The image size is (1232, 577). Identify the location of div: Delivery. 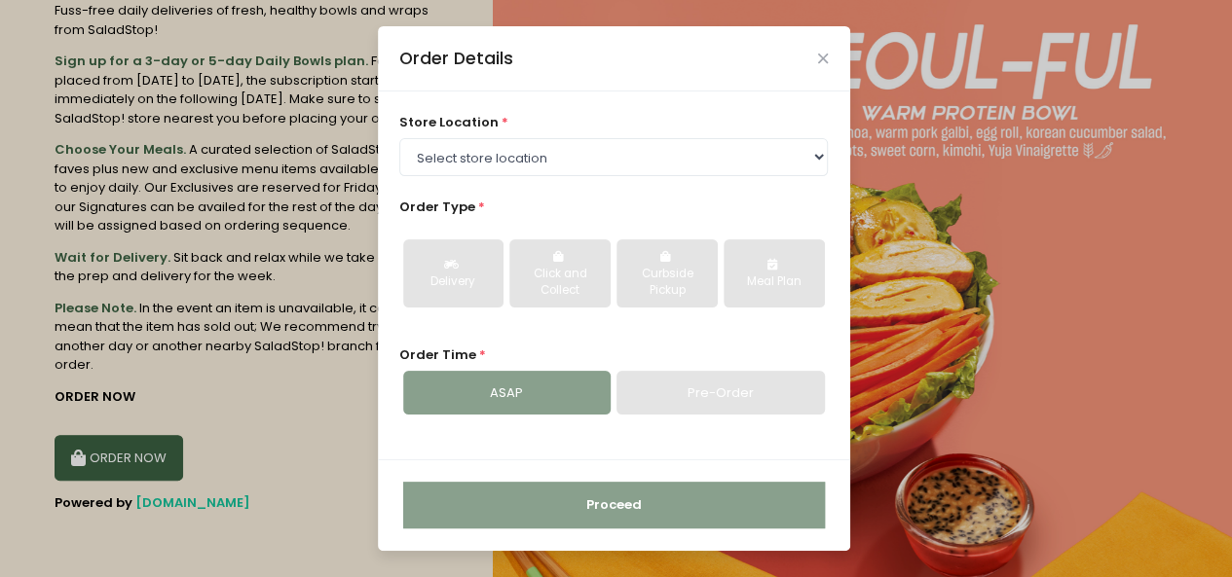
(453, 282).